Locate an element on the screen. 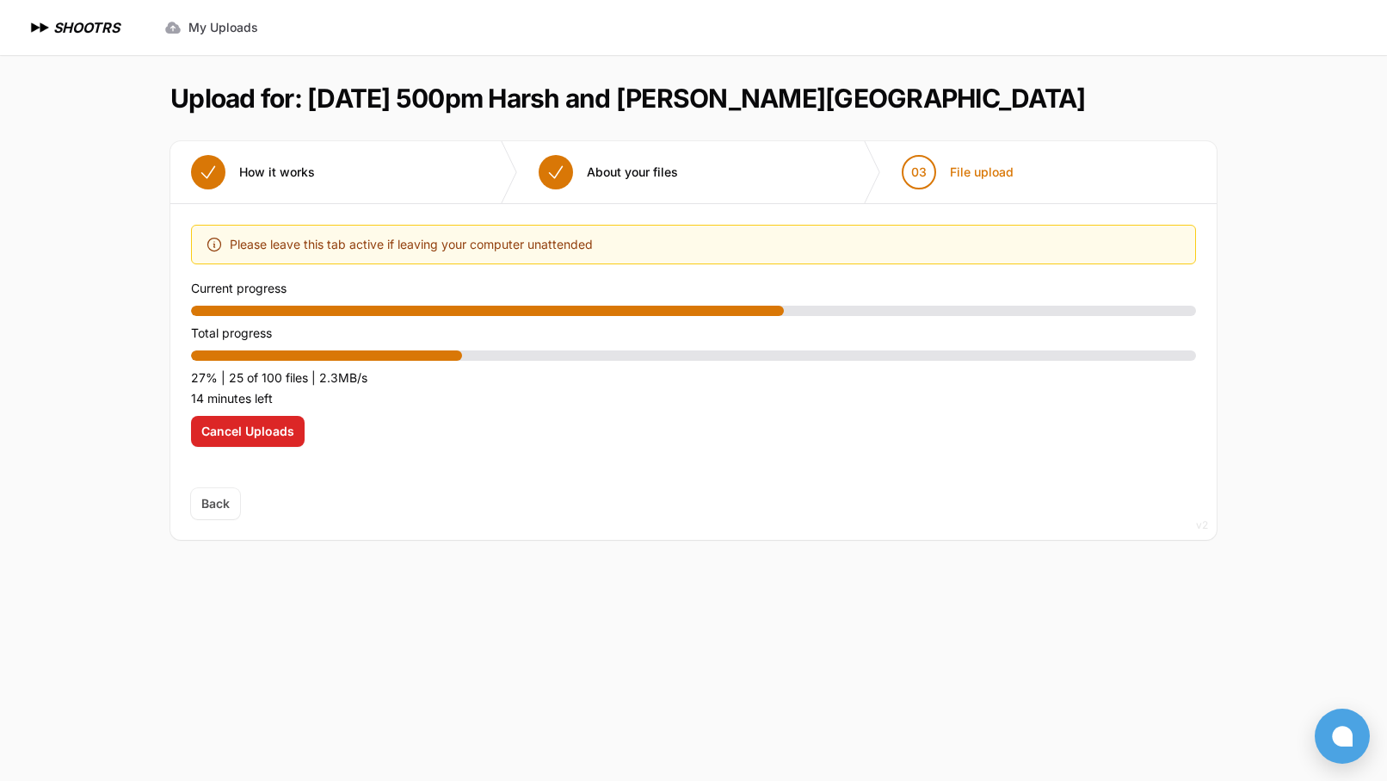  span: About your files is located at coordinates (633, 172).